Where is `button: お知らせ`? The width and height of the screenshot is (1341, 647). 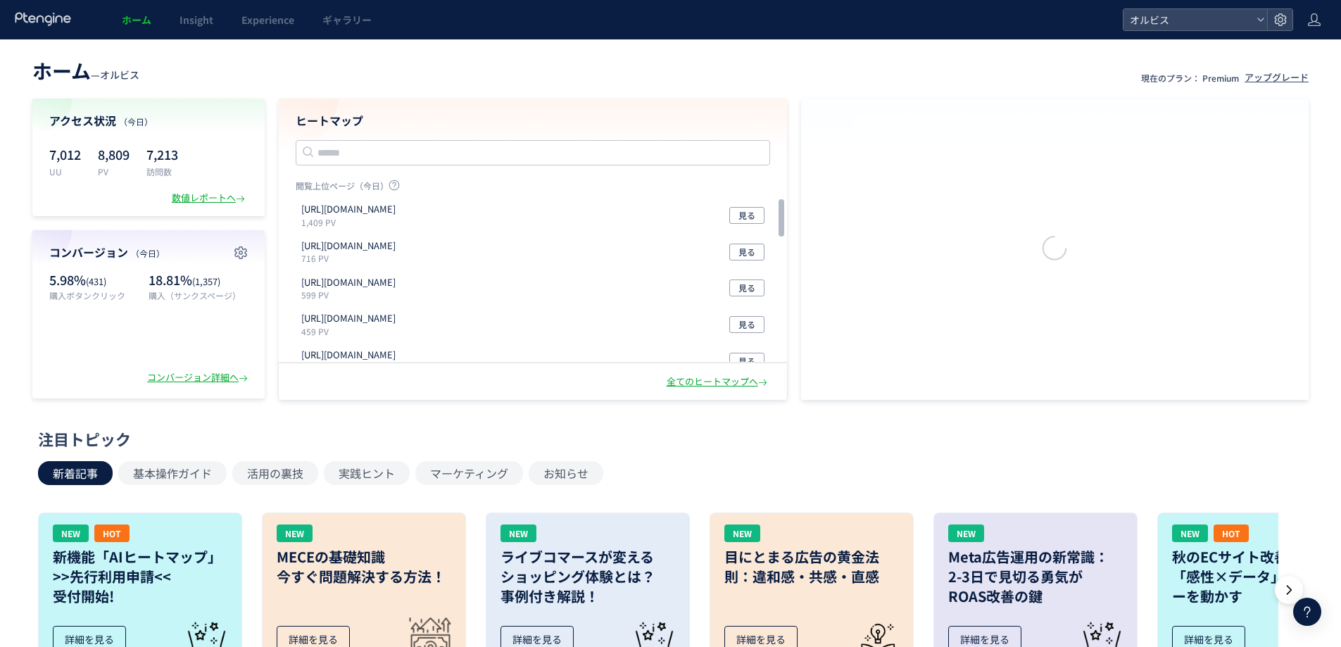 button: お知らせ is located at coordinates (566, 473).